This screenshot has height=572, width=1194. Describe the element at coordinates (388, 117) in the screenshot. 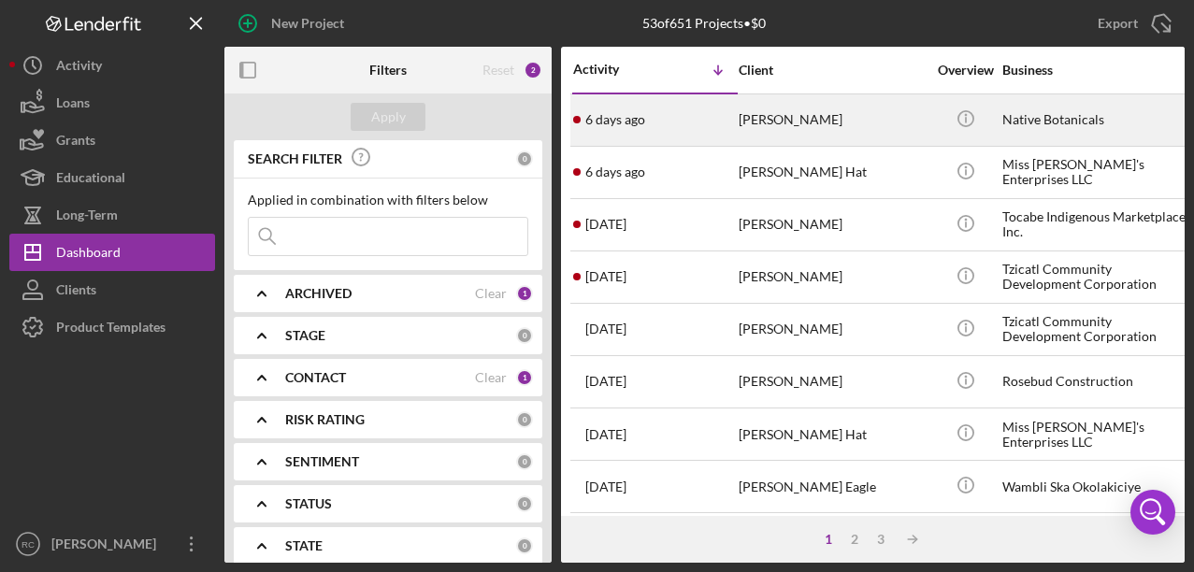

I see `button: Apply` at that location.